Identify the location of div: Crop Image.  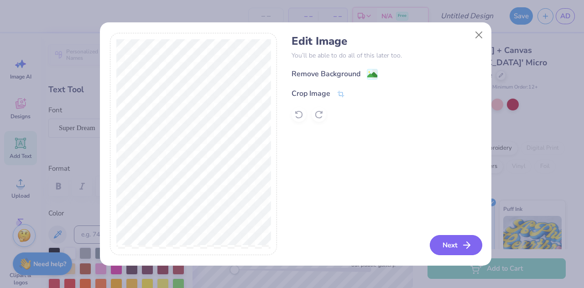
(311, 93).